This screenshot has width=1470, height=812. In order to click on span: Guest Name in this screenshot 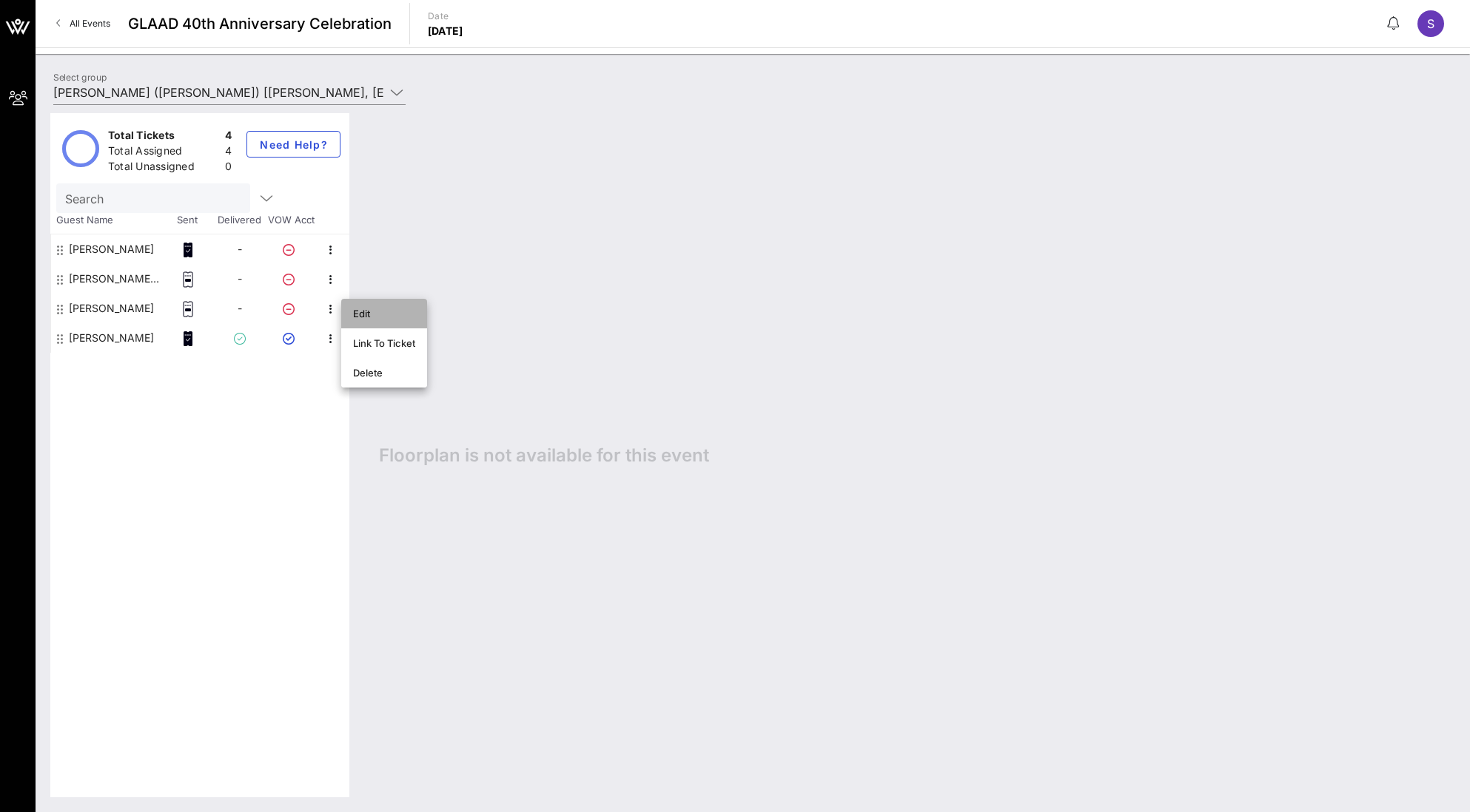, I will do `click(105, 220)`.